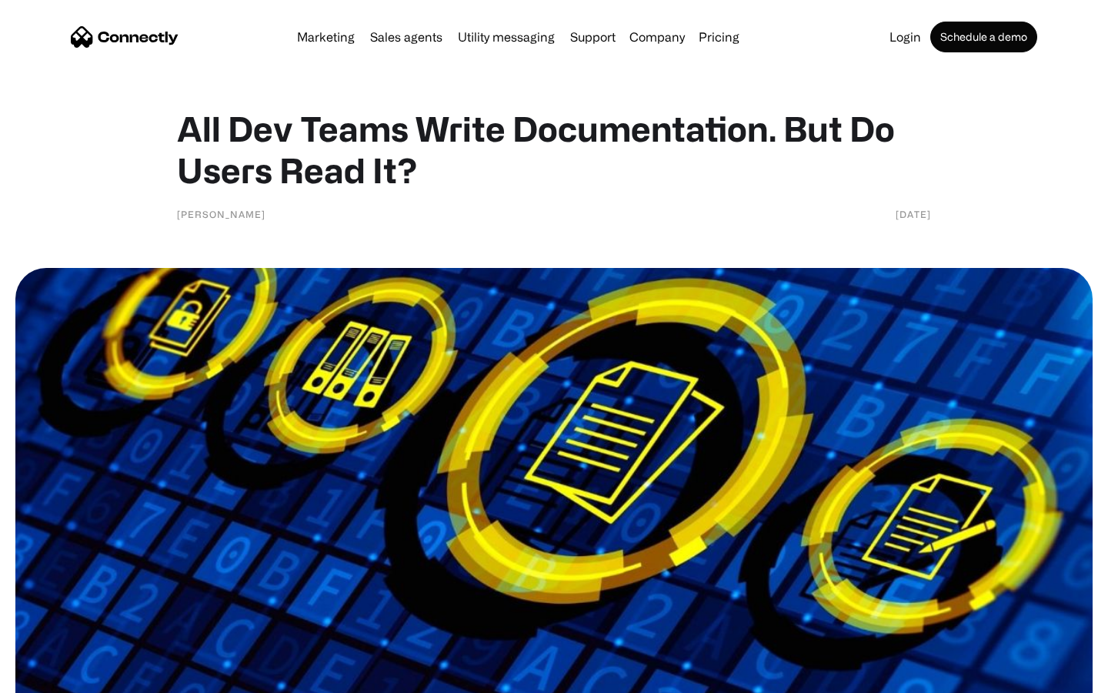  I want to click on a: Utility messaging, so click(506, 37).